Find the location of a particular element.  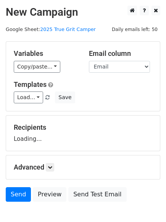

a: Send is located at coordinates (18, 194).